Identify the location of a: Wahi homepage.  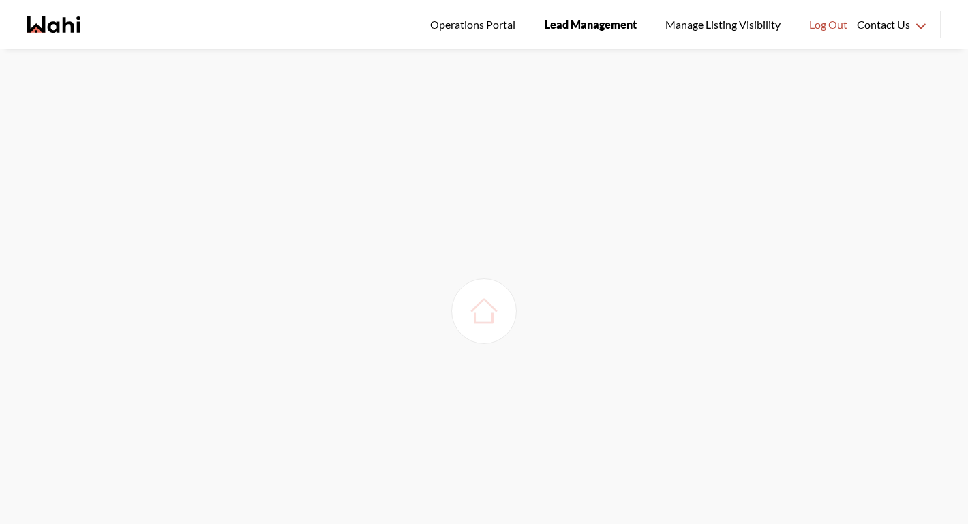
(54, 25).